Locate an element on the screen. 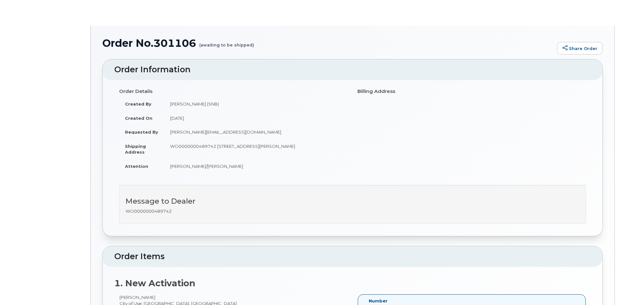 The width and height of the screenshot is (618, 305). strong: Created On is located at coordinates (139, 118).